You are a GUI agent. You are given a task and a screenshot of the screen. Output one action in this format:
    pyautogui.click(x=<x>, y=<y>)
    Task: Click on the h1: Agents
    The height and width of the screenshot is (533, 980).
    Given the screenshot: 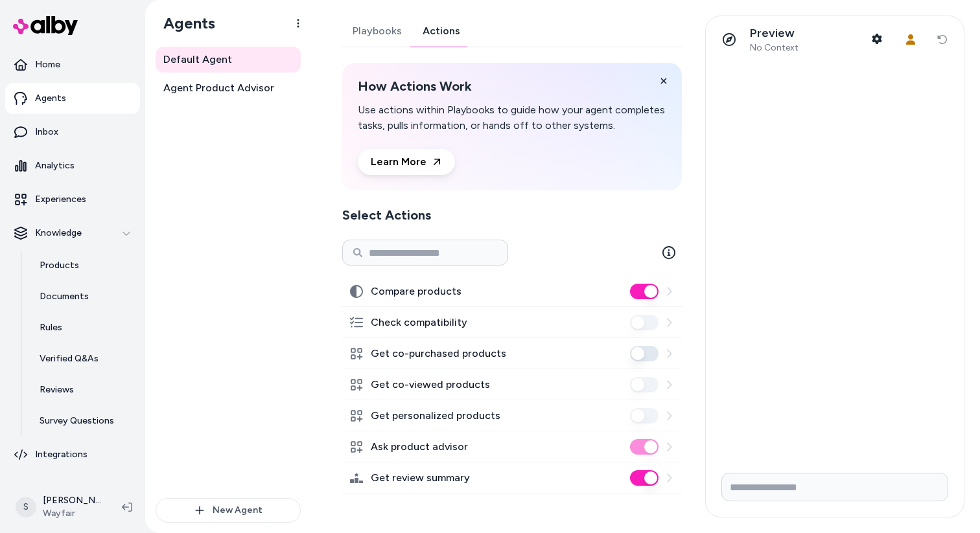 What is the action you would take?
    pyautogui.click(x=184, y=23)
    